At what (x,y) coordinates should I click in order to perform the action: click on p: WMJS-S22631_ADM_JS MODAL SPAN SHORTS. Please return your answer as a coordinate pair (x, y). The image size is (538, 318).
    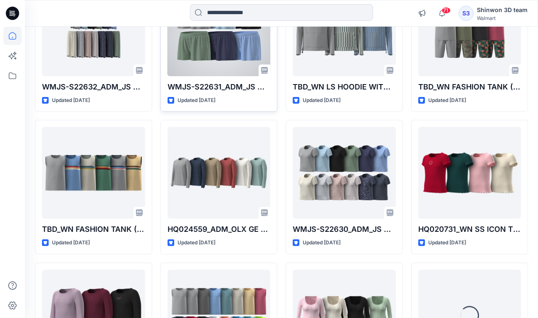
    Looking at the image, I should click on (219, 87).